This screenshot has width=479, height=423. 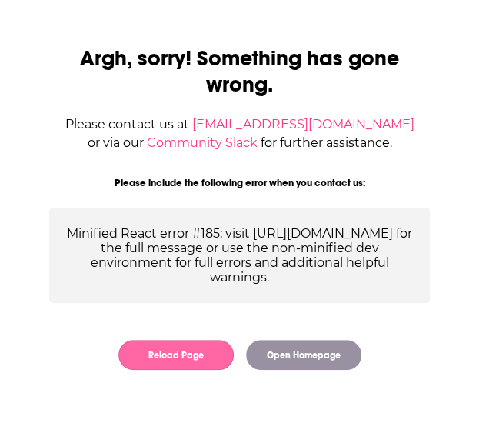 I want to click on div: Please contact us at or via our for further assistance., so click(x=239, y=134).